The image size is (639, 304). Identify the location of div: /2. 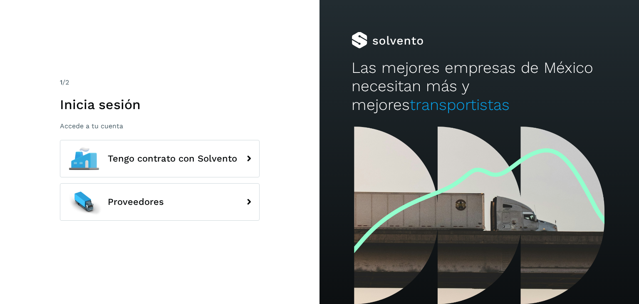
(160, 82).